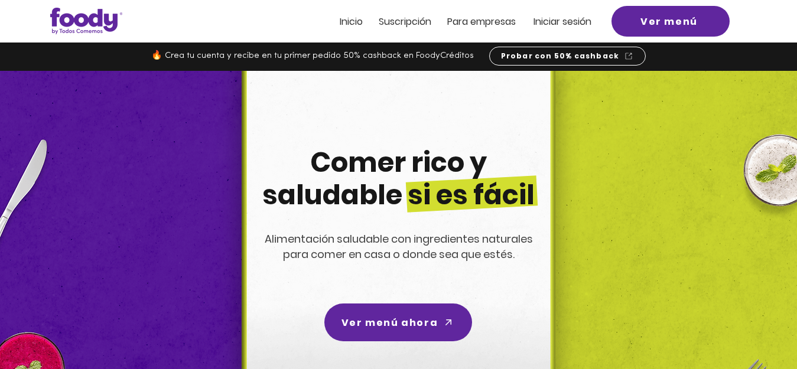 Image resolution: width=797 pixels, height=369 pixels. Describe the element at coordinates (567, 56) in the screenshot. I see `a: Probar con 50% cashback` at that location.